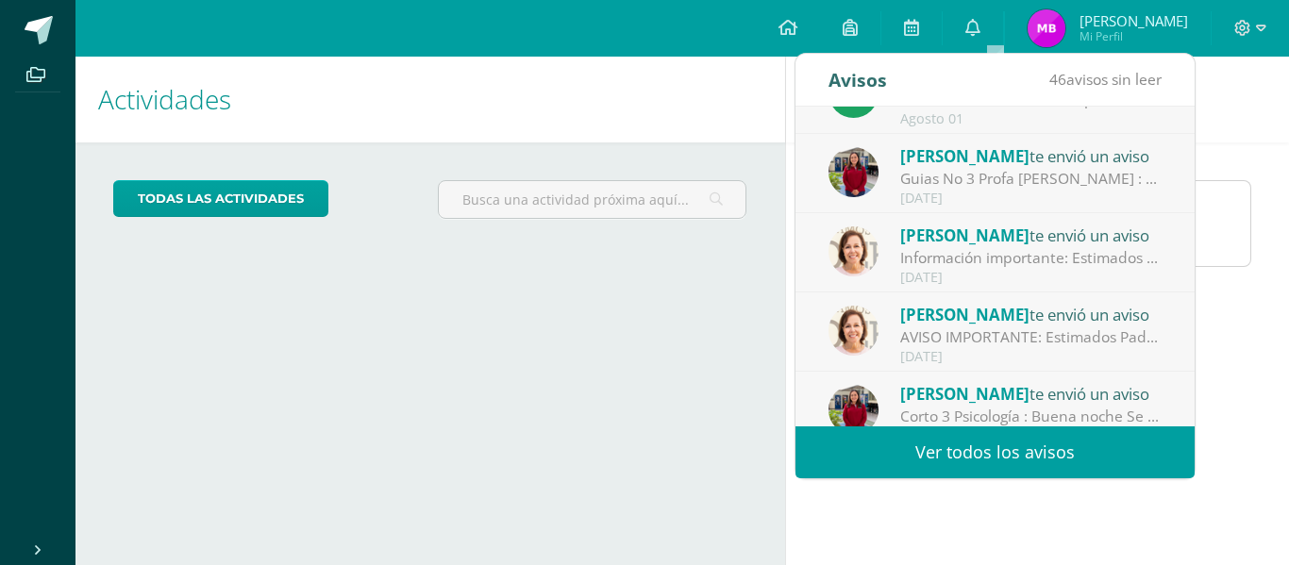  I want to click on div: Agosto 01, so click(1032, 119).